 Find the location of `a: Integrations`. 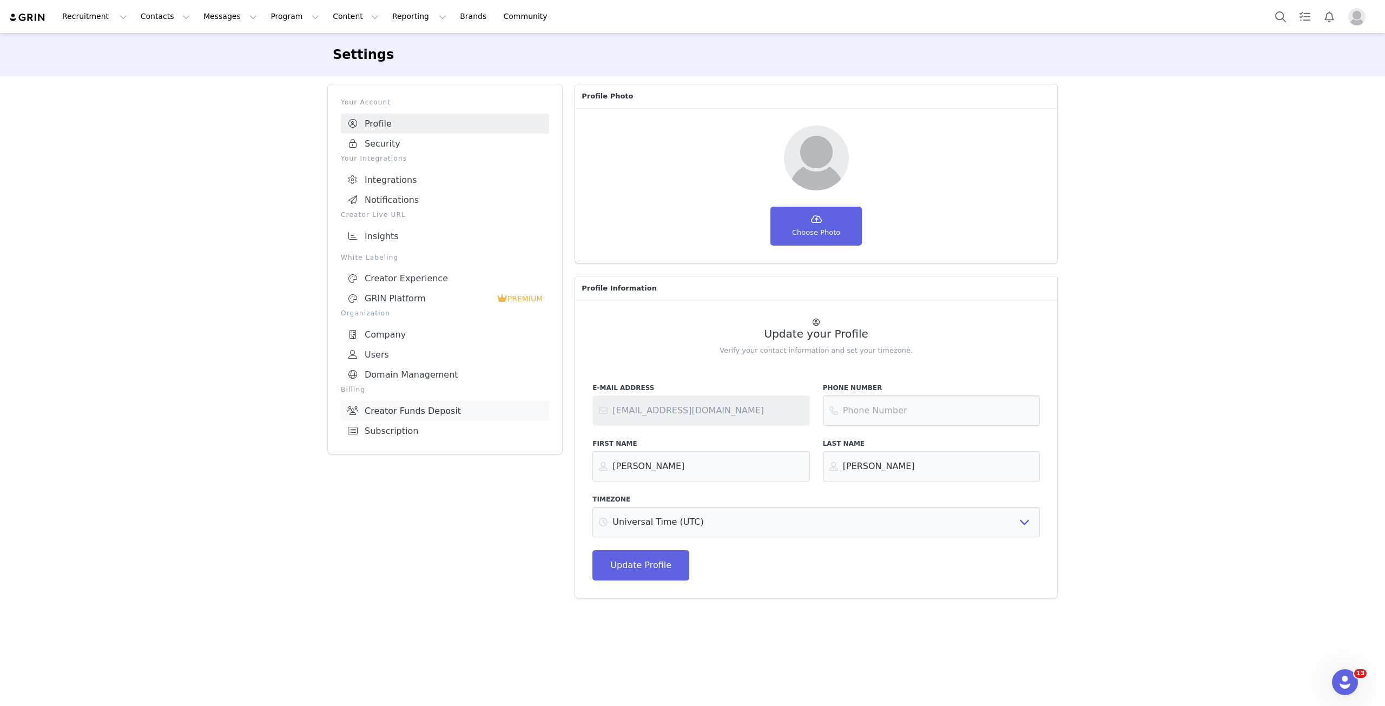

a: Integrations is located at coordinates (445, 180).